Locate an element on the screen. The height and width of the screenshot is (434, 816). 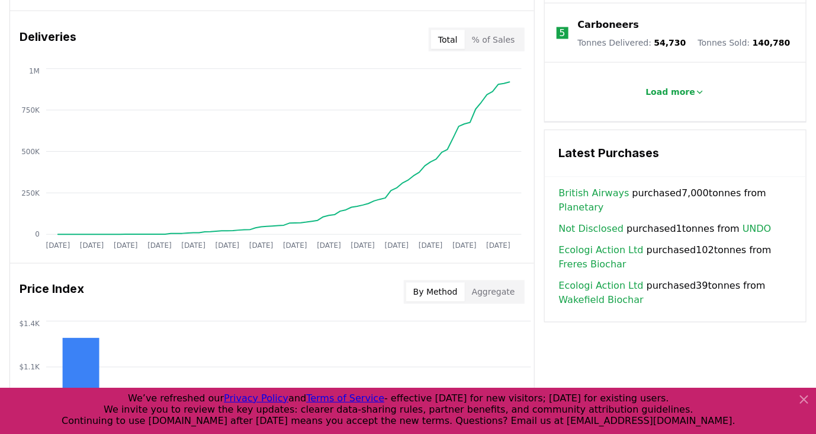
a: Freres Biochar is located at coordinates (593, 265).